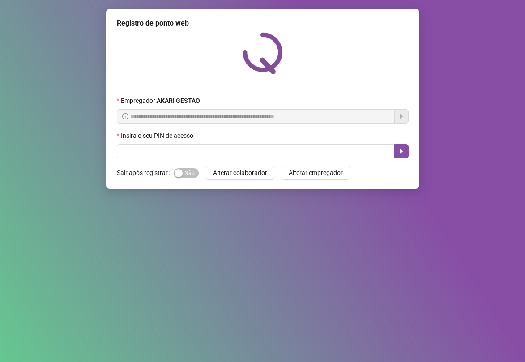 This screenshot has height=362, width=525. Describe the element at coordinates (158, 136) in the screenshot. I see `label: Insira o seu PIN de acesso` at that location.